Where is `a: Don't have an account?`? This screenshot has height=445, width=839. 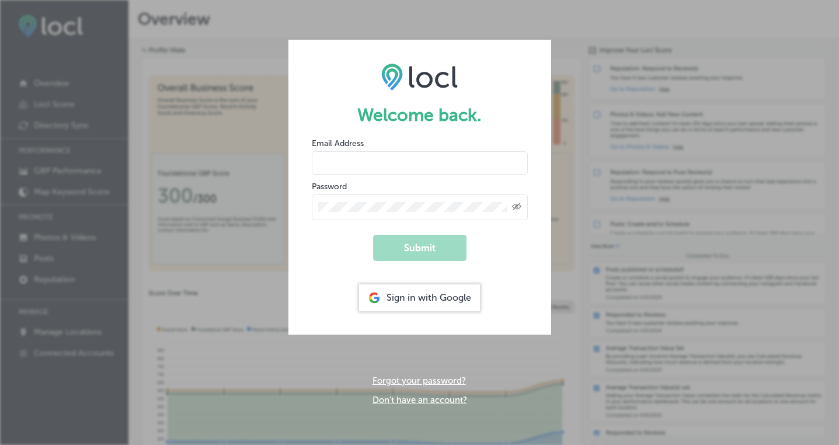
a: Don't have an account? is located at coordinates (420, 400).